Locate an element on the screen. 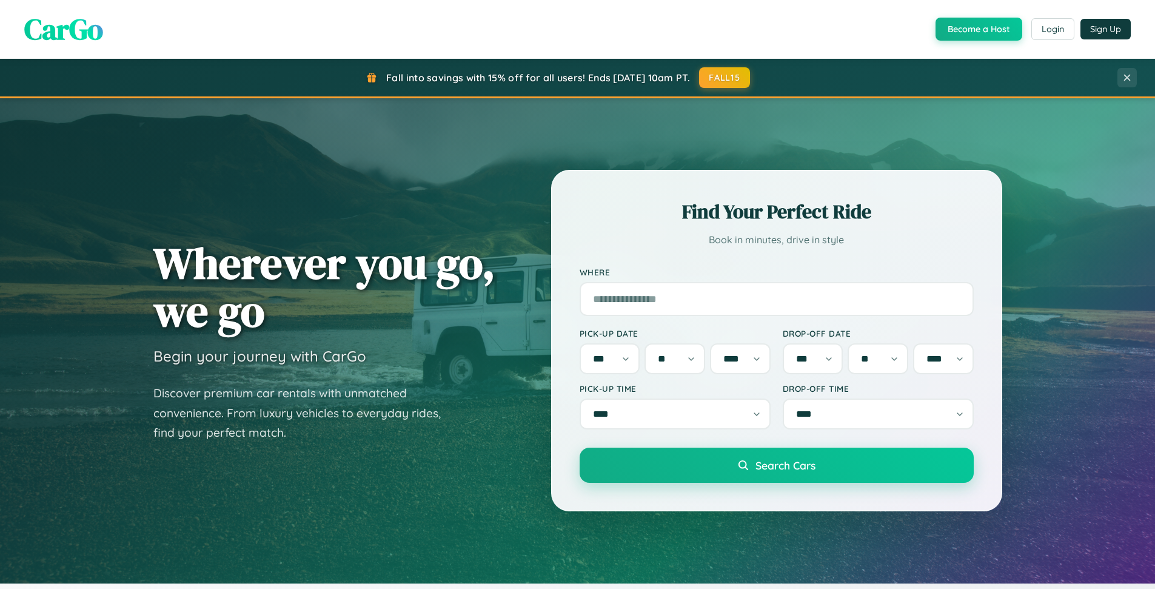 This screenshot has width=1155, height=589. span: Search Cars is located at coordinates (785, 465).